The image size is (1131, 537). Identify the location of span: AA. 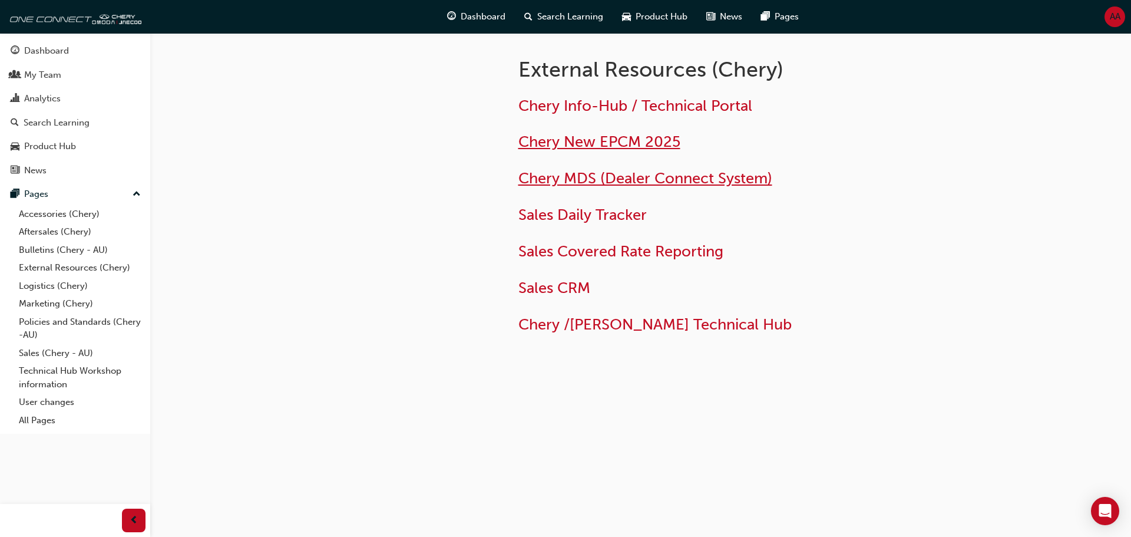
(1115, 16).